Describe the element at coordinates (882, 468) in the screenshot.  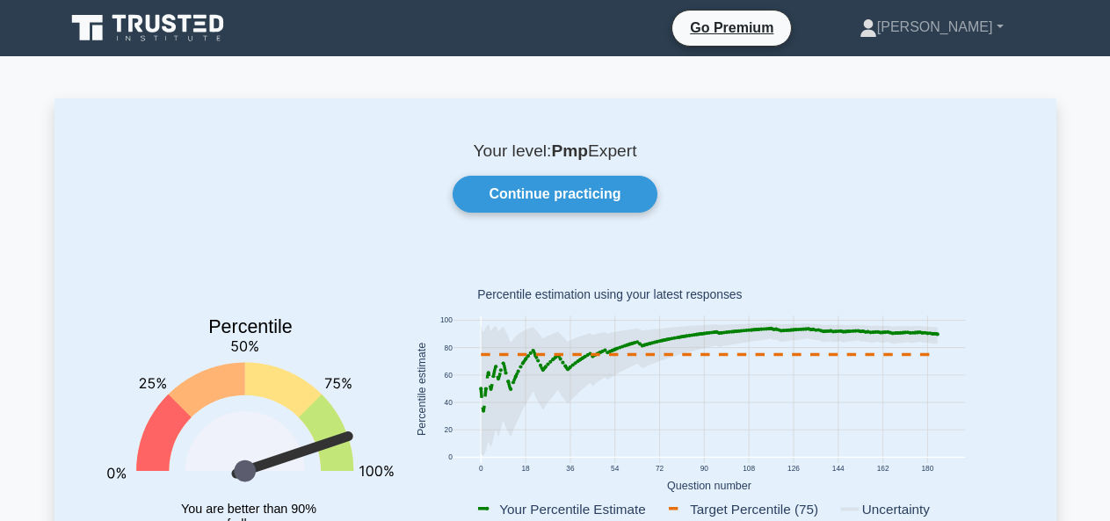
I see `text: 162` at that location.